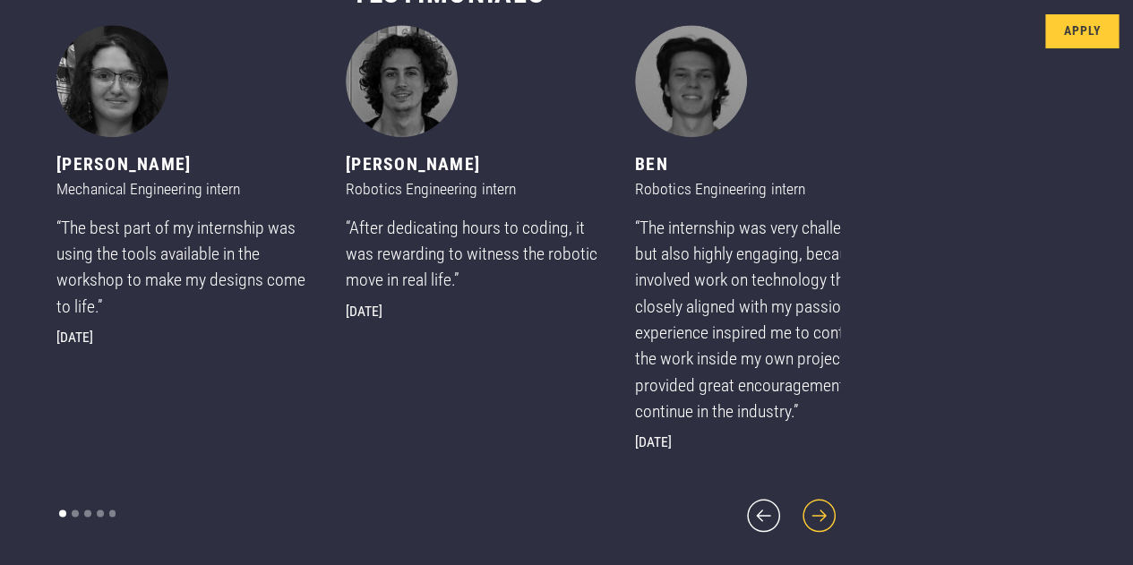  I want to click on div: “After dedicating hours to coding, it was rewarding to witness the robotic move in real life.”, so click(477, 254).